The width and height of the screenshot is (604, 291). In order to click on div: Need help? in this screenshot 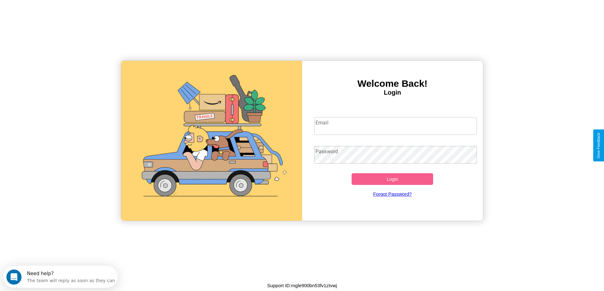, I will do `click(68, 8)`.